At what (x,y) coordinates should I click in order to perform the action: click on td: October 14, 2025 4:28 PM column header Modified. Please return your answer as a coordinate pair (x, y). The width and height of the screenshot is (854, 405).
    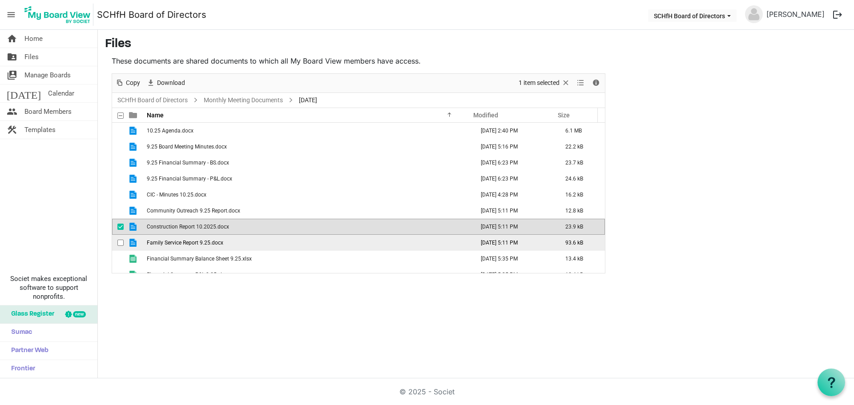
    Looking at the image, I should click on (514, 195).